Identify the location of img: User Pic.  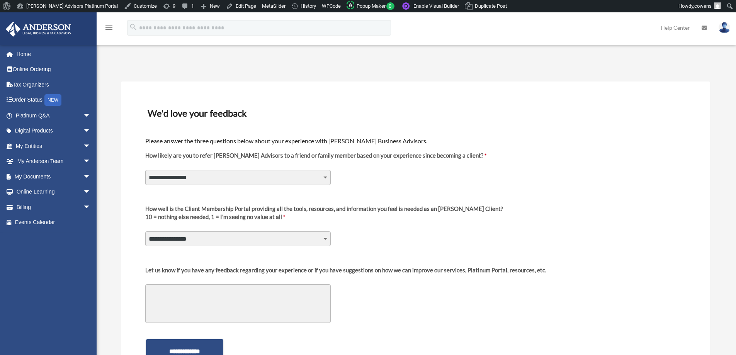
(724, 27).